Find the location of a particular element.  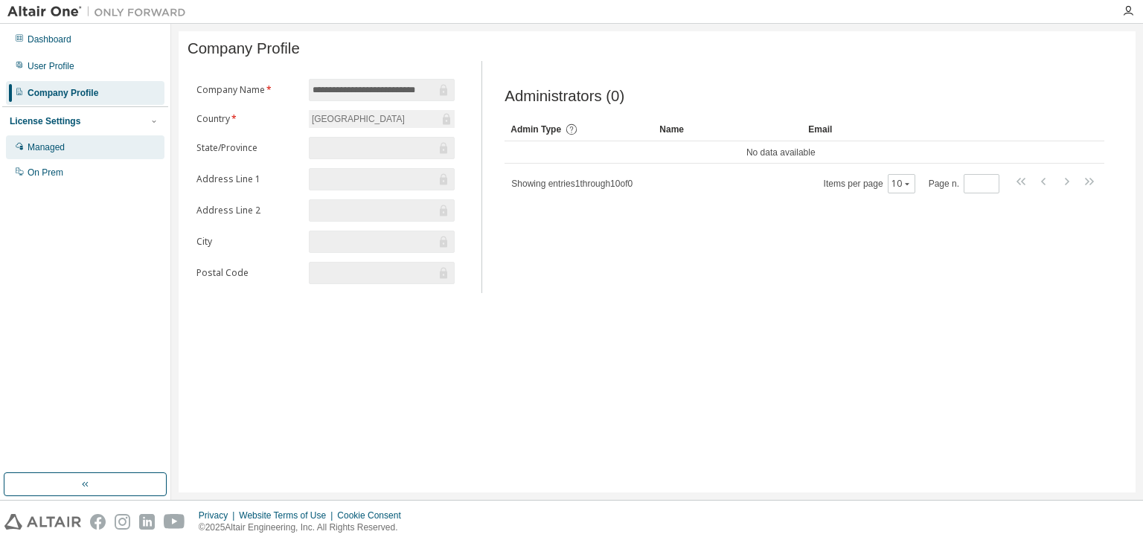

span: Admin Type is located at coordinates (536, 129).